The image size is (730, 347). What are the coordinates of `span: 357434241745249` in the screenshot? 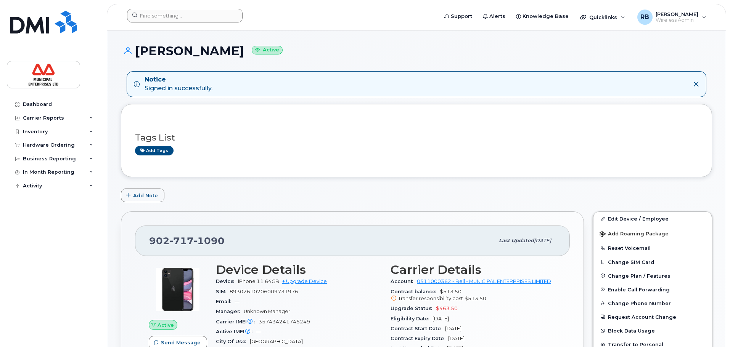 It's located at (284, 322).